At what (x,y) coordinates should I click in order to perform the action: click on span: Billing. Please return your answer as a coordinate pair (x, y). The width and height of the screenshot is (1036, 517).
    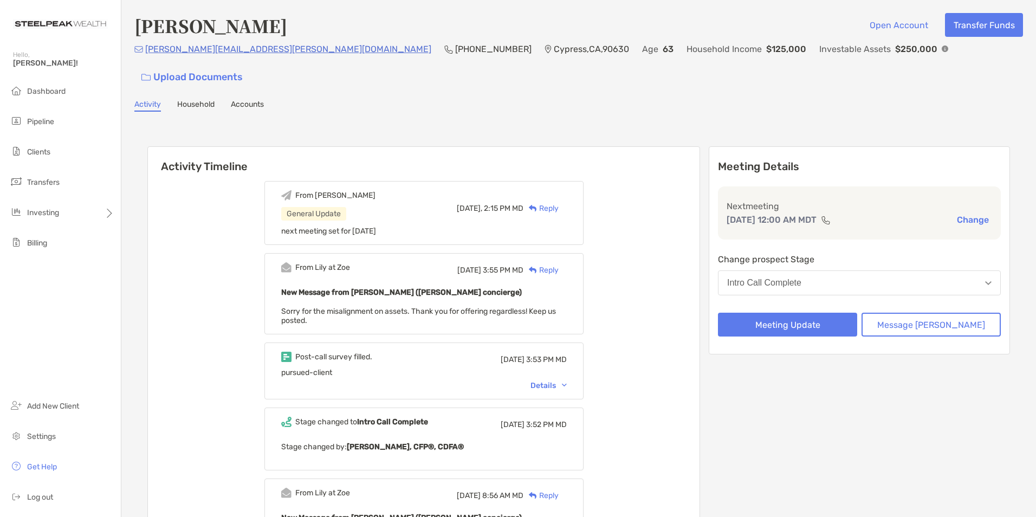
    Looking at the image, I should click on (37, 243).